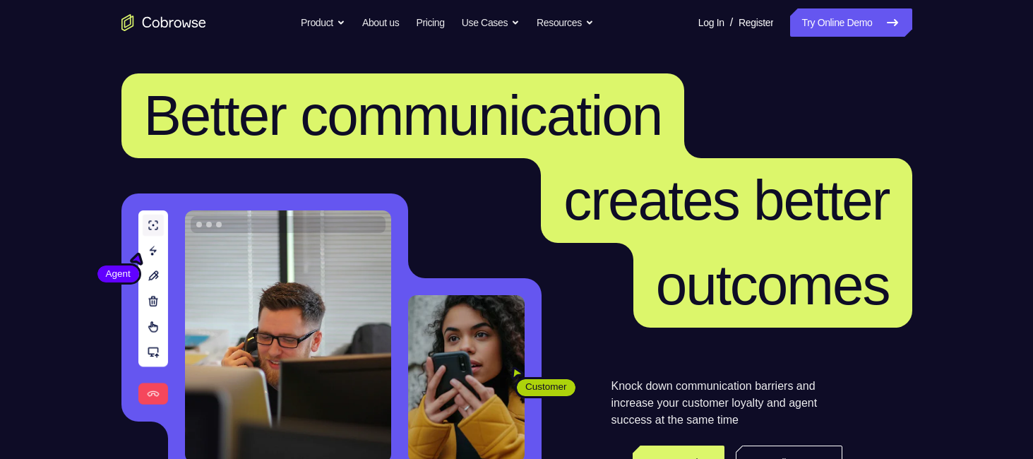  Describe the element at coordinates (565, 23) in the screenshot. I see `button: Resources` at that location.